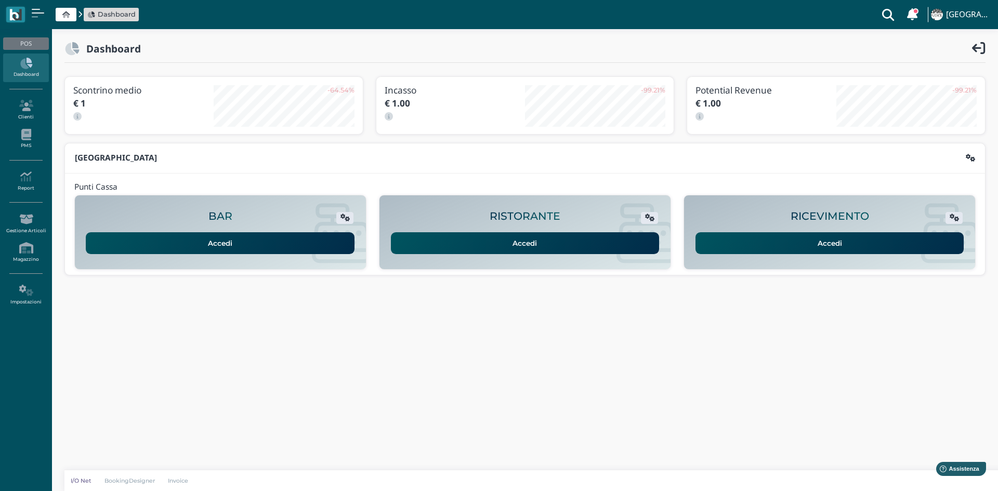 The height and width of the screenshot is (491, 998). Describe the element at coordinates (455, 90) in the screenshot. I see `h3: Incasso` at that location.